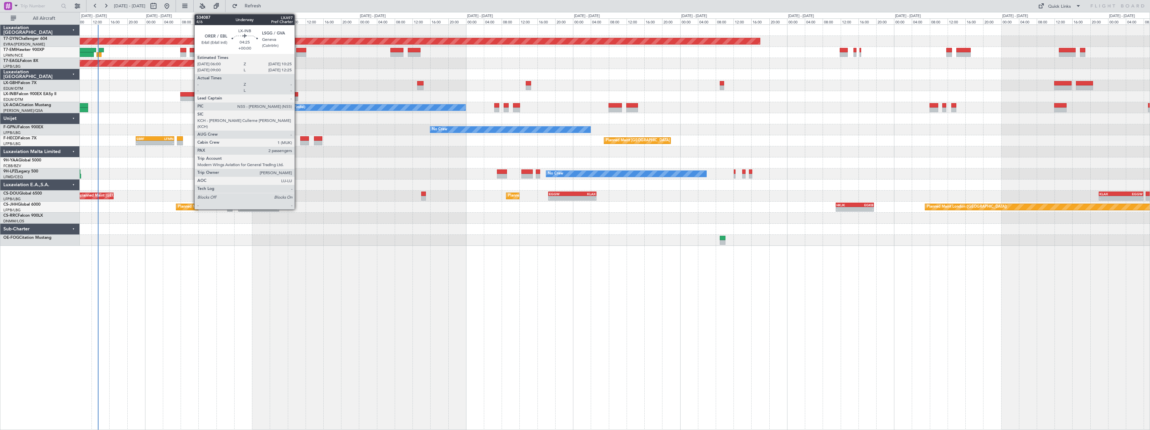 This screenshot has height=430, width=1150. Describe the element at coordinates (234, 174) in the screenshot. I see `div: No Crew` at that location.